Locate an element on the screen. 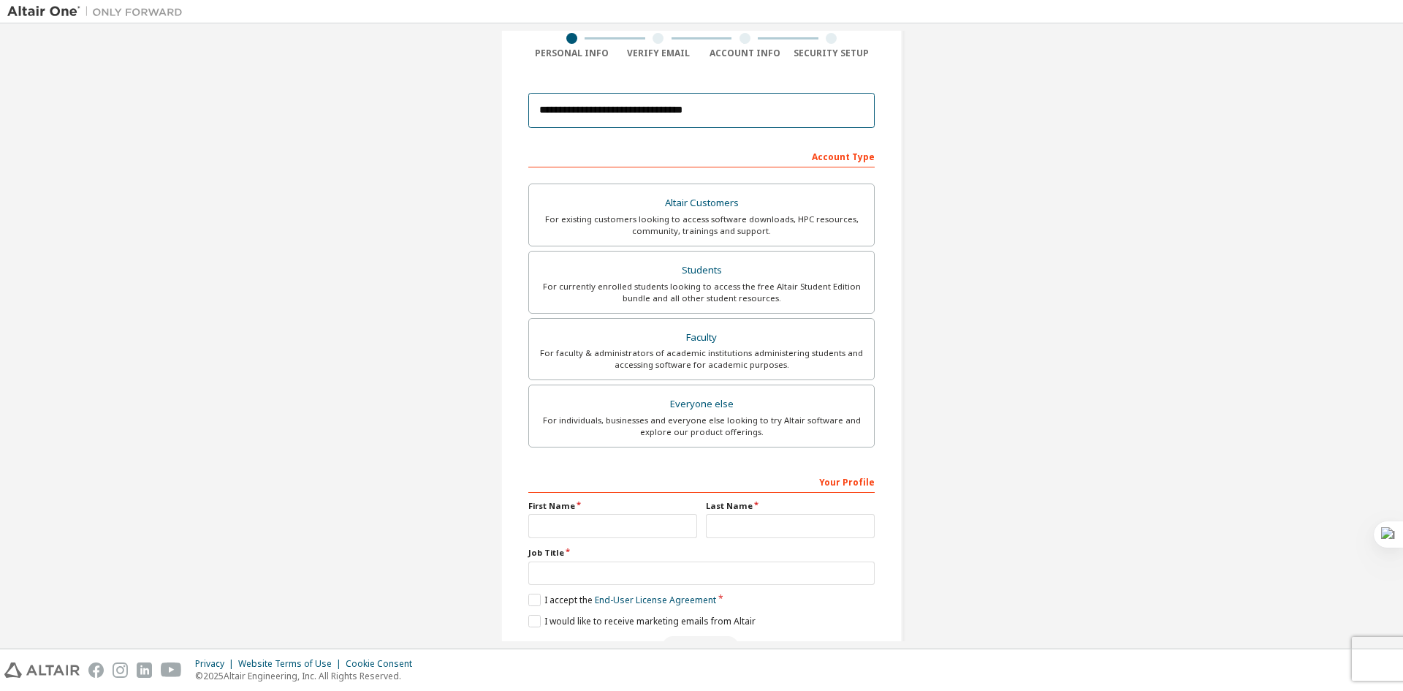 This screenshot has height=691, width=1403. div: For currently enrolled students looking to access the free Altair Student Edition bundle and all ... is located at coordinates (702, 292).